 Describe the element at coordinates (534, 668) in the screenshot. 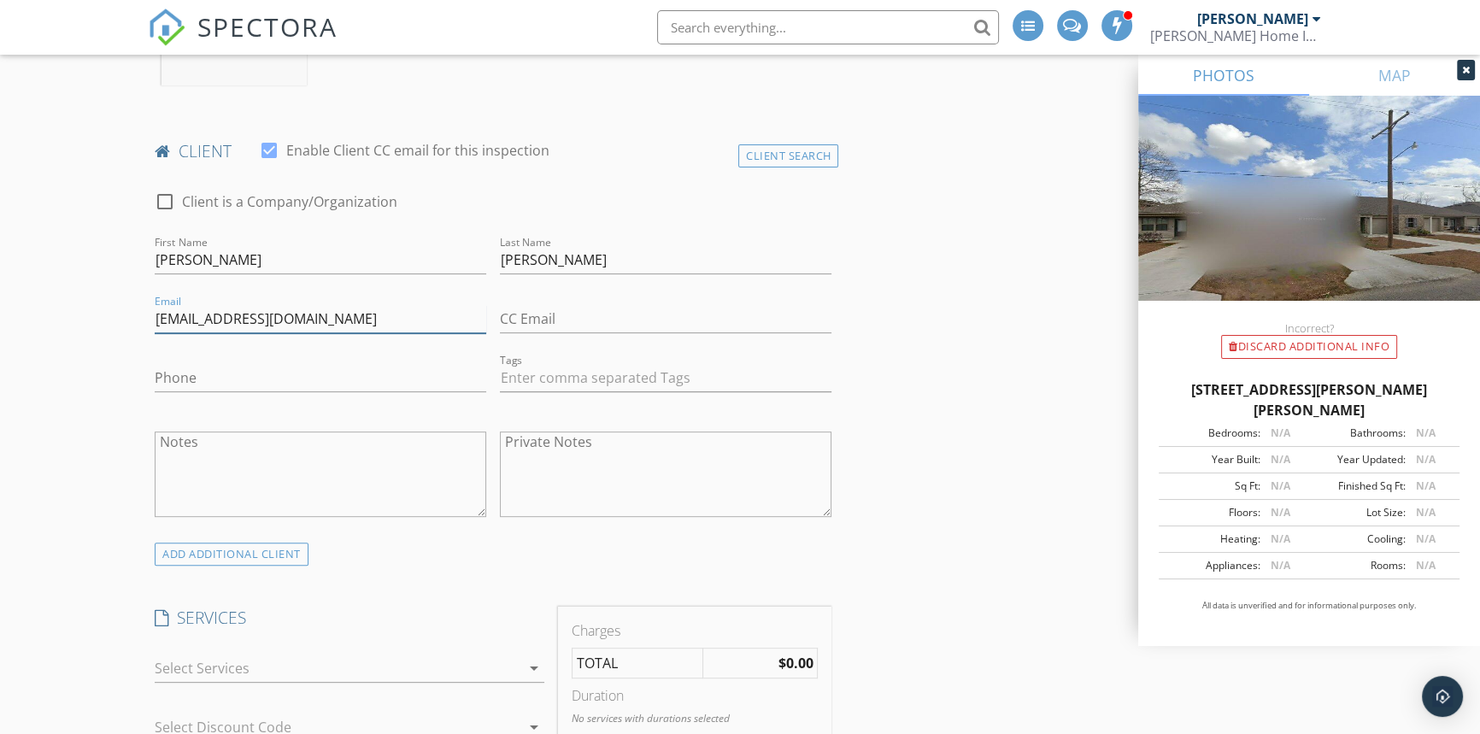

I see `i: arrow_drop_down` at that location.